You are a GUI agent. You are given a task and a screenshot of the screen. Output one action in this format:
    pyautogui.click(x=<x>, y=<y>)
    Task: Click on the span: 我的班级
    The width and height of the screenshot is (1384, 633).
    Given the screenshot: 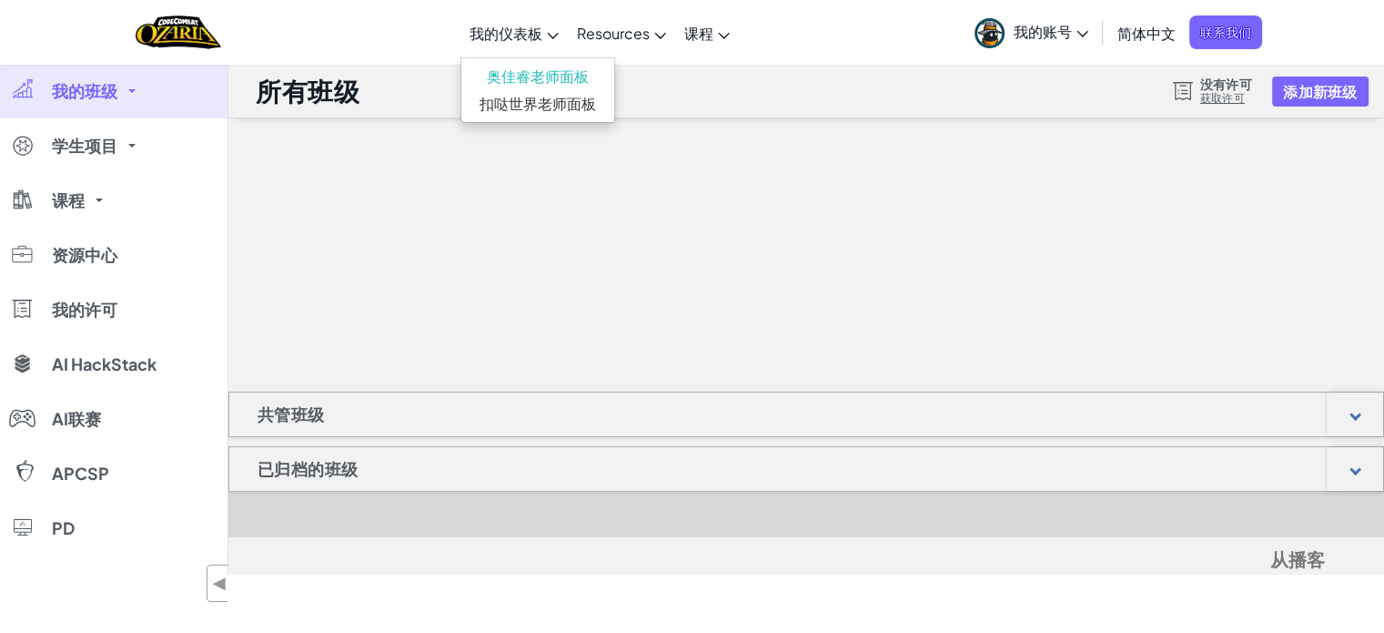 What is the action you would take?
    pyautogui.click(x=85, y=91)
    